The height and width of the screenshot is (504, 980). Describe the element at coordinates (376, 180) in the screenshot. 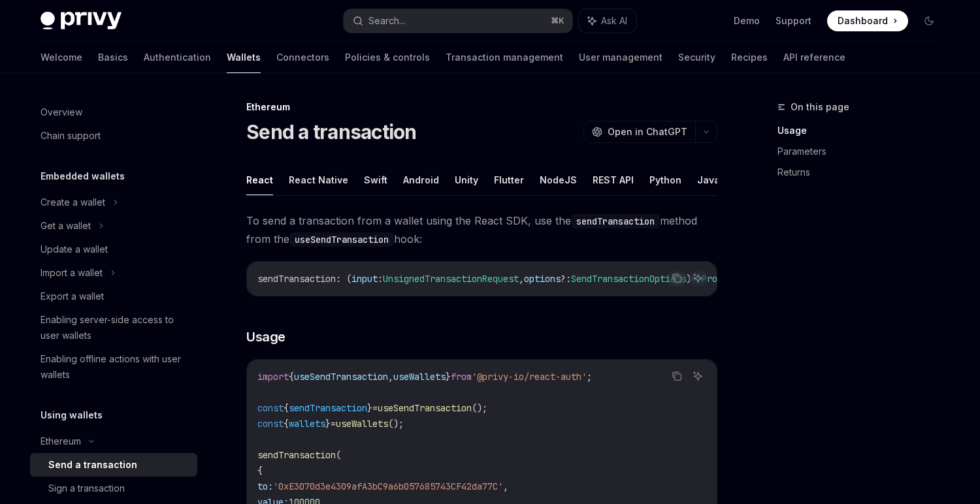

I see `button: Swift` at that location.